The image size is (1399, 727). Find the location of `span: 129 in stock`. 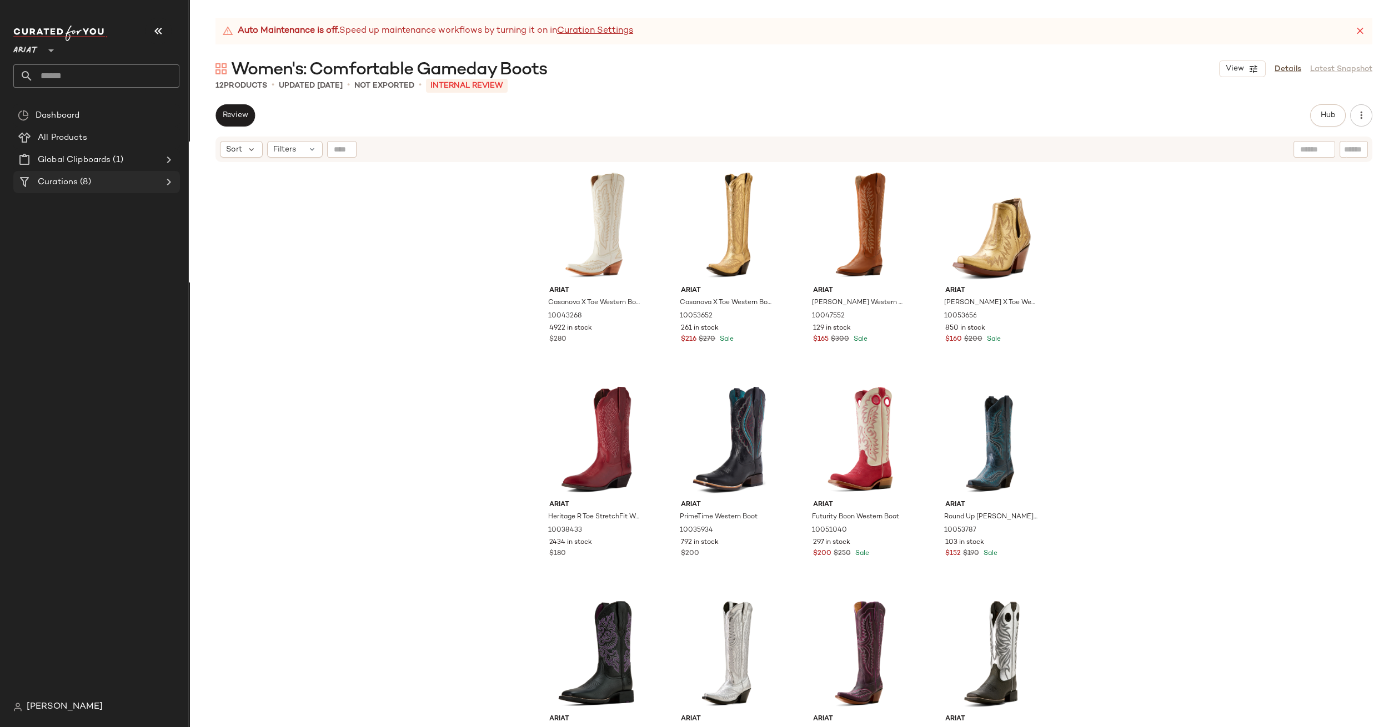

span: 129 in stock is located at coordinates (832, 329).